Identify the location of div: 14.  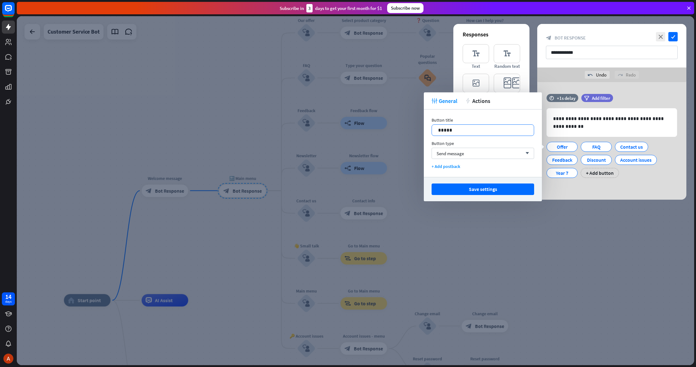
(8, 297).